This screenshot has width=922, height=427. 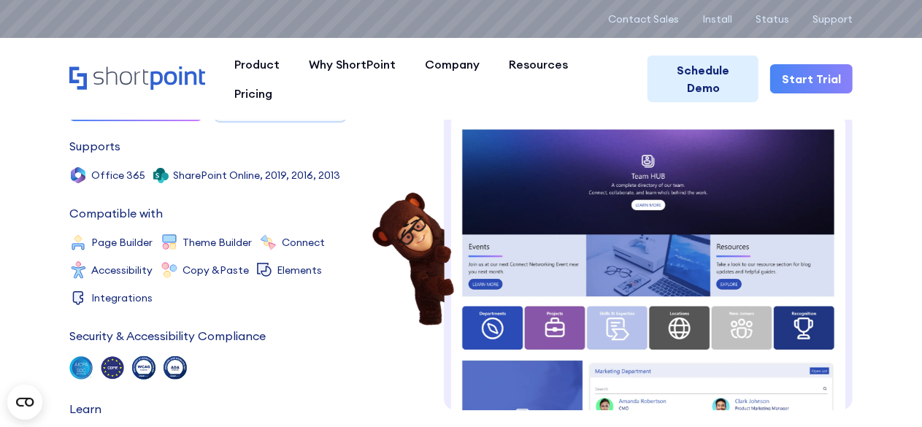 I want to click on div: Compatible with, so click(x=116, y=213).